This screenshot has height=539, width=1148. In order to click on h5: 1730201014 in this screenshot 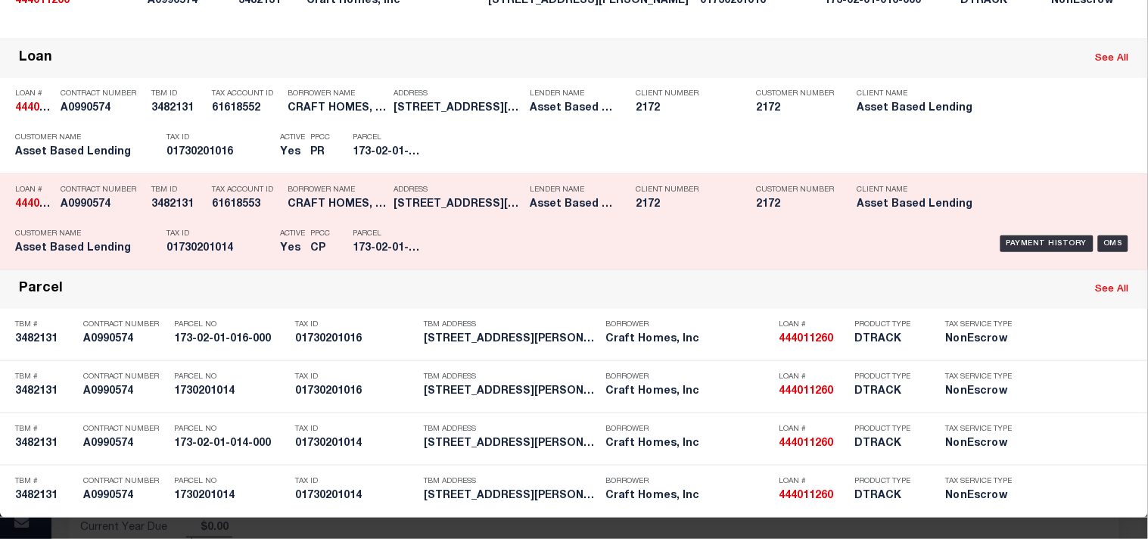, I will do `click(231, 496)`.